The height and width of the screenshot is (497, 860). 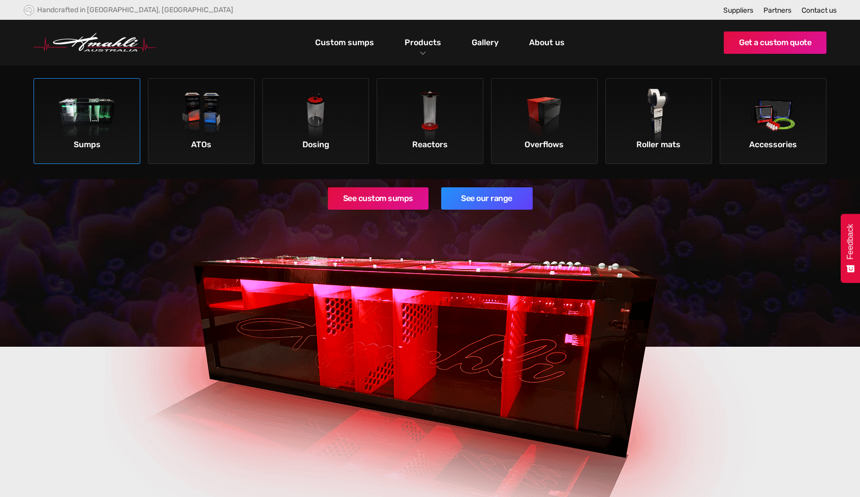 I want to click on a: ReactorsReactors, so click(x=430, y=121).